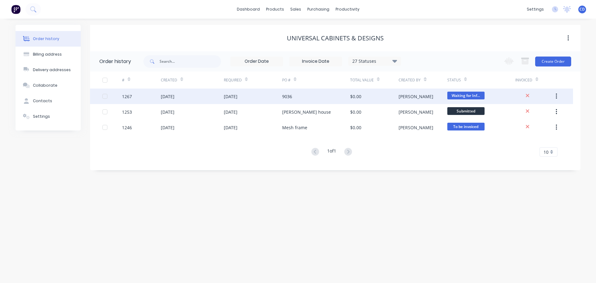  I want to click on input: Order Date, so click(257, 61).